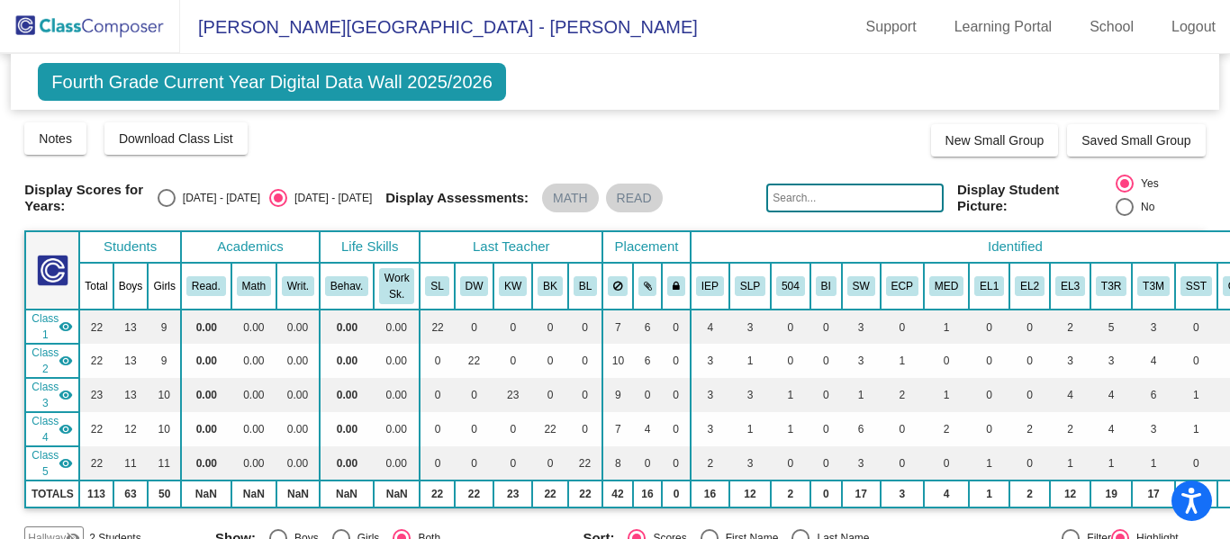  I want to click on button: EL2, so click(1029, 286).